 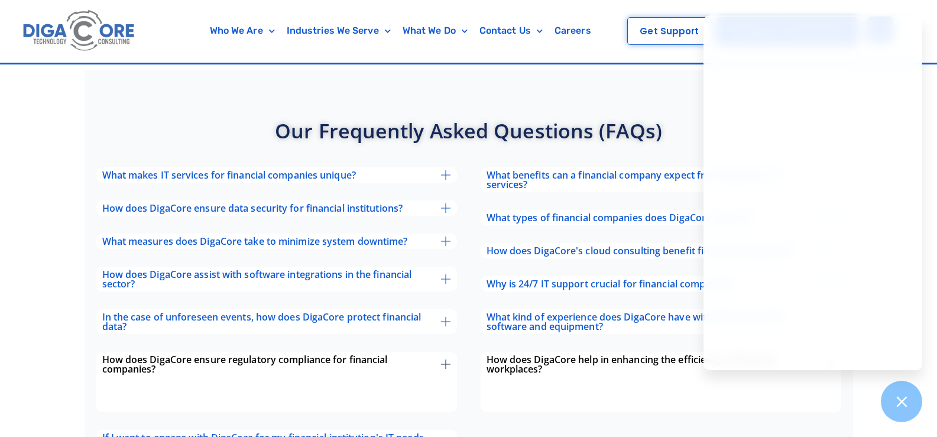 I want to click on h4: Our frequently asked questions (FAQs)​, so click(x=468, y=131).